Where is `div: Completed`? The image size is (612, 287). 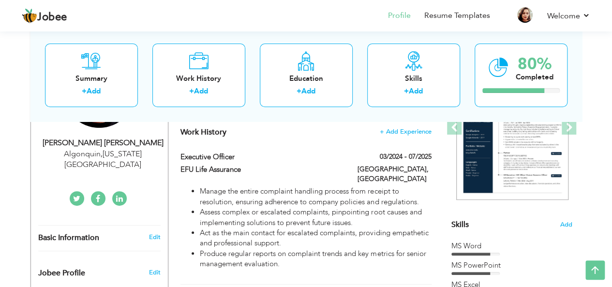 div: Completed is located at coordinates (534, 77).